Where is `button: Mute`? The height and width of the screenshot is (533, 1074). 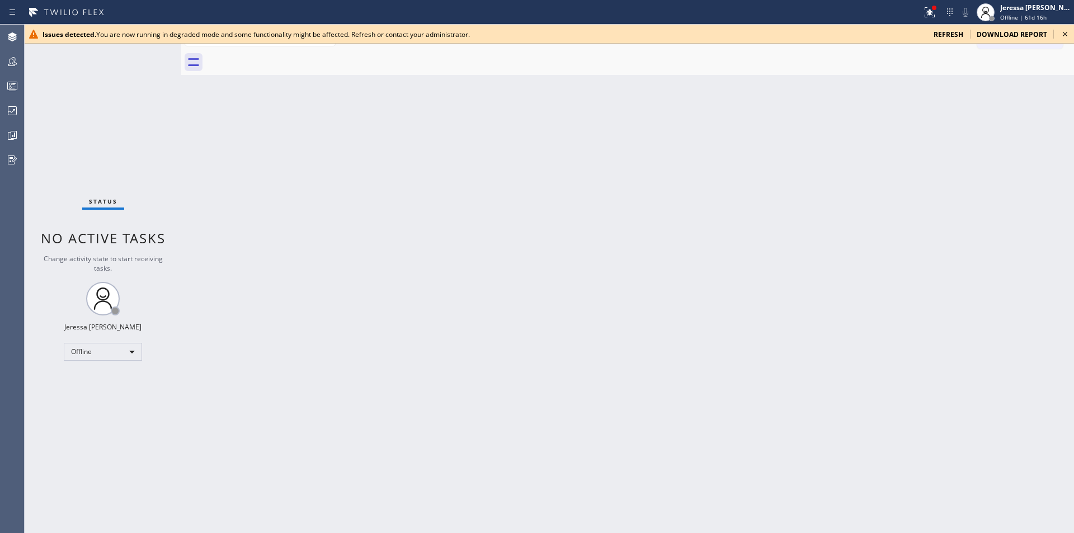 button: Mute is located at coordinates (965, 12).